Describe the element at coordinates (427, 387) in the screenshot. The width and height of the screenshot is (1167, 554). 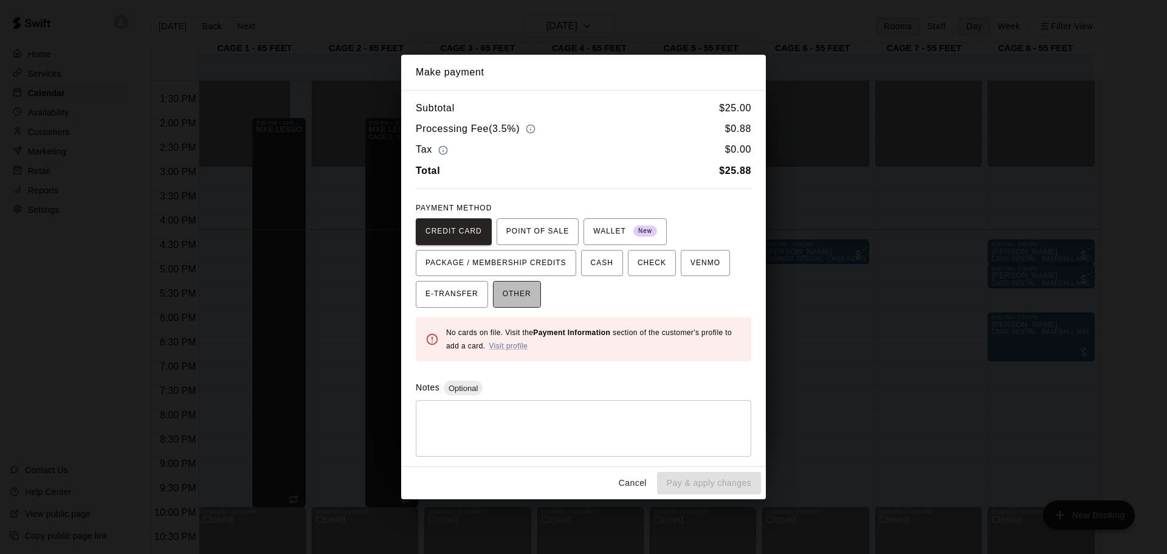
I see `label: Notes` at that location.